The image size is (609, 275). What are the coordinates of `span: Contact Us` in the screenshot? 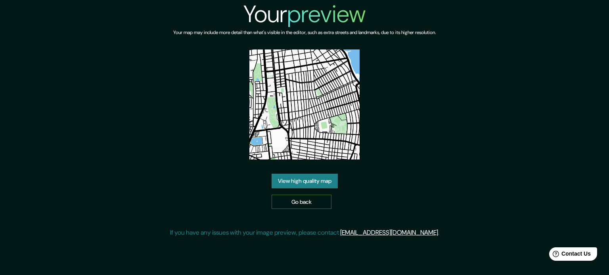 It's located at (38, 10).